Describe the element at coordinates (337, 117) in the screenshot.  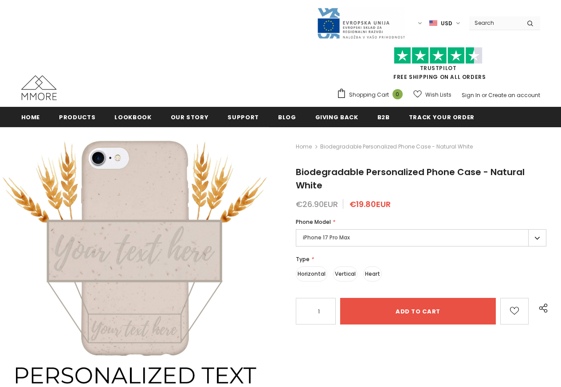
I see `a: Giving back` at that location.